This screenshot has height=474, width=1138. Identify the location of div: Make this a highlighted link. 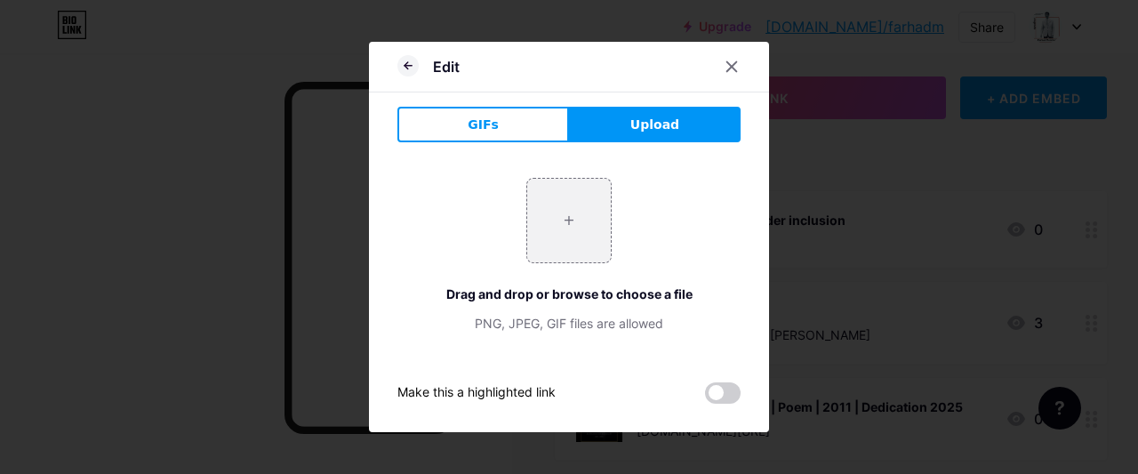
(477, 393).